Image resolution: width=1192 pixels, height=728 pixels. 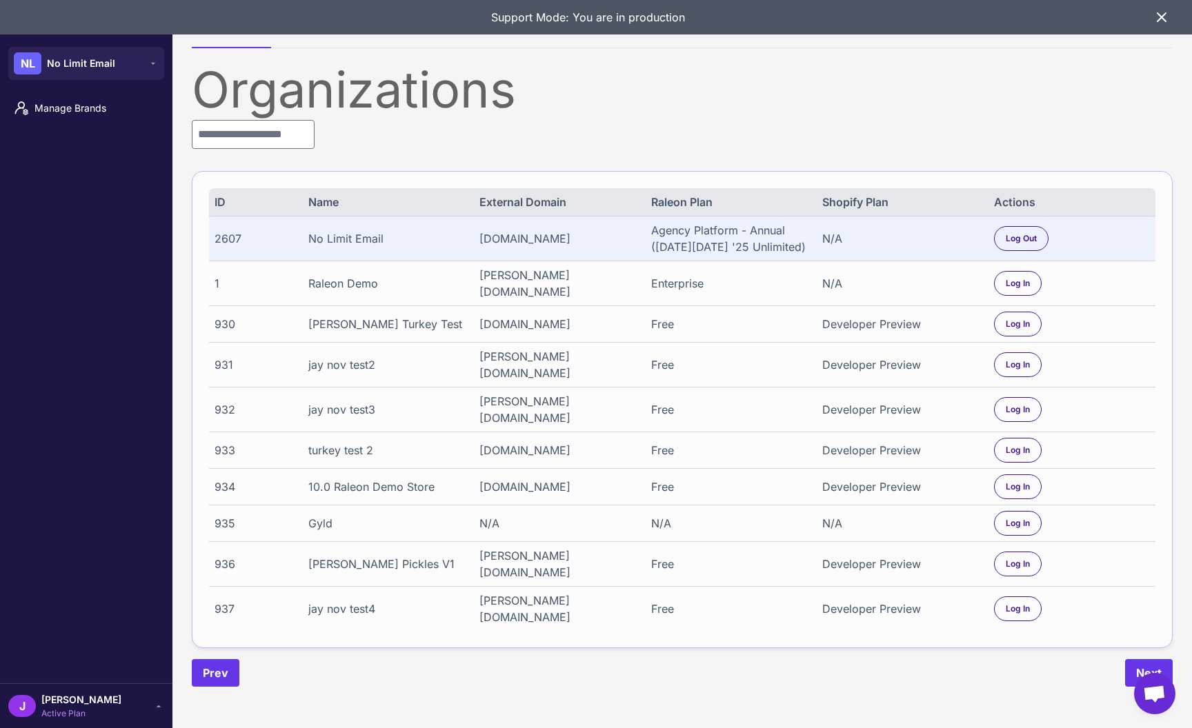 What do you see at coordinates (253, 609) in the screenshot?
I see `div: 937` at bounding box center [253, 609].